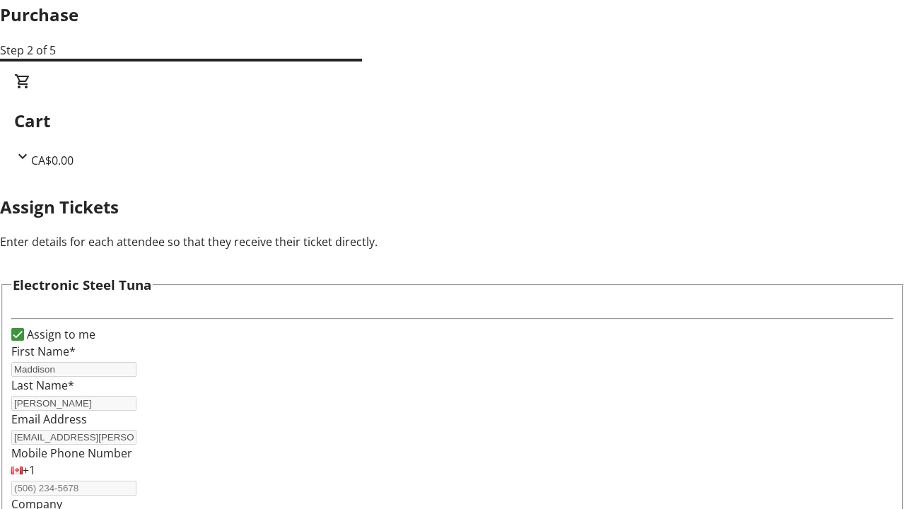 This screenshot has width=905, height=509. What do you see at coordinates (74, 488) in the screenshot?
I see `input: (506) 234-5678` at bounding box center [74, 488].